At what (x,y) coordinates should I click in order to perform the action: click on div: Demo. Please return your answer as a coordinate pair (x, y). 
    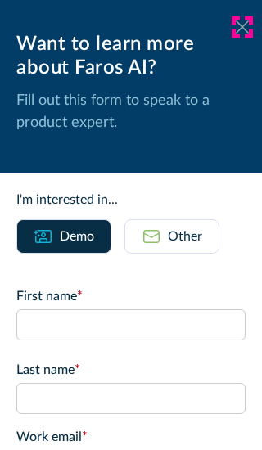
    Looking at the image, I should click on (77, 236).